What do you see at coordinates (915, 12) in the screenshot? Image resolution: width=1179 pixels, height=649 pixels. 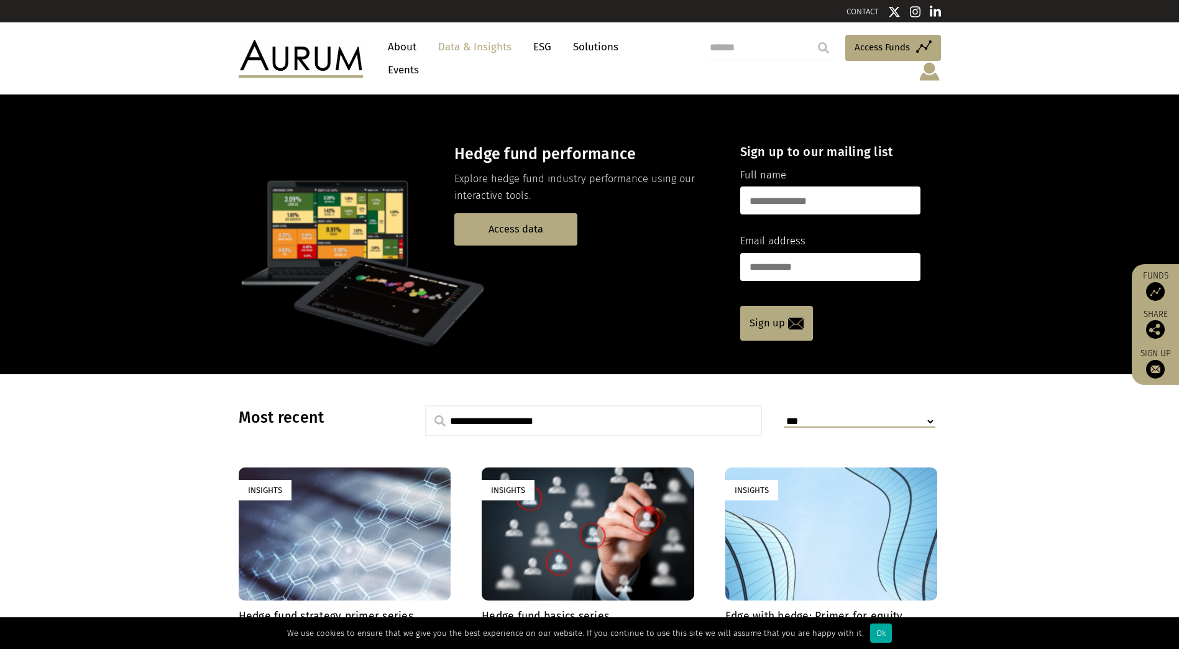 I see `img: Instagram icon` at bounding box center [915, 12].